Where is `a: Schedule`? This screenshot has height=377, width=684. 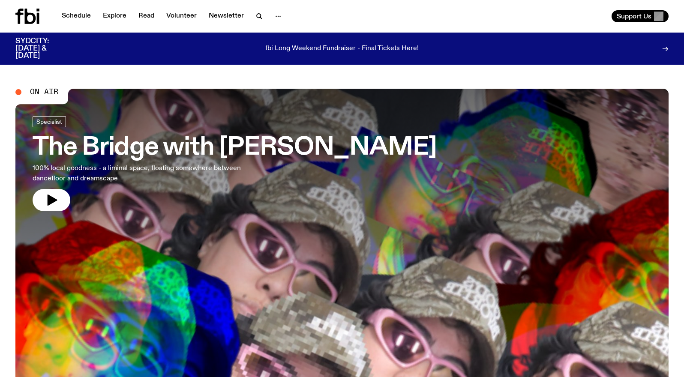 a: Schedule is located at coordinates (76, 16).